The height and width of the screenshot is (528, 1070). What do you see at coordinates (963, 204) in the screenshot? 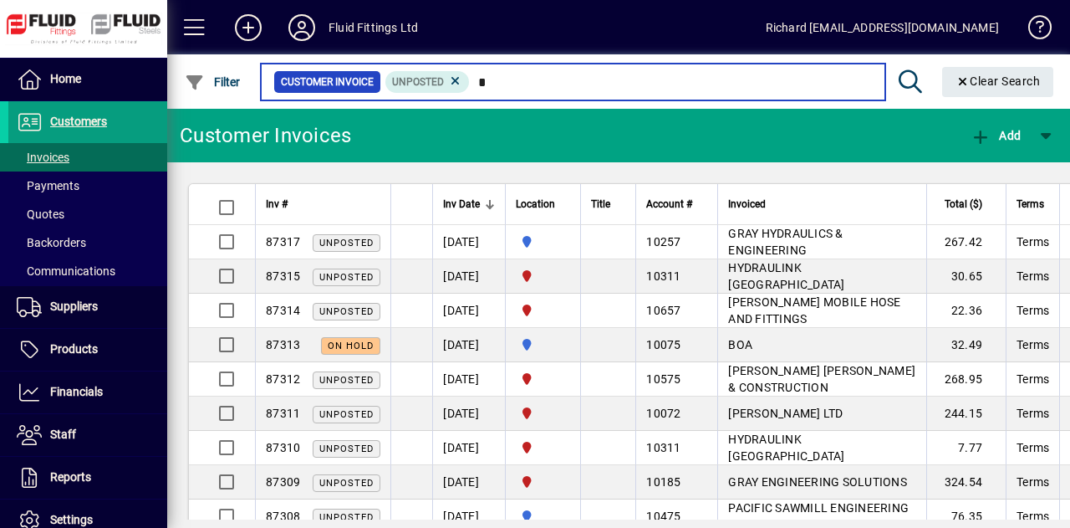
I see `span: Total ($)` at bounding box center [963, 204].